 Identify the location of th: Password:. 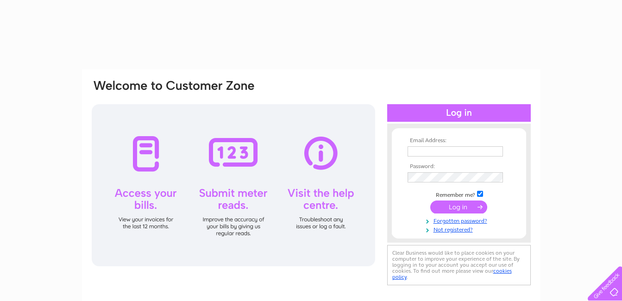
(459, 167).